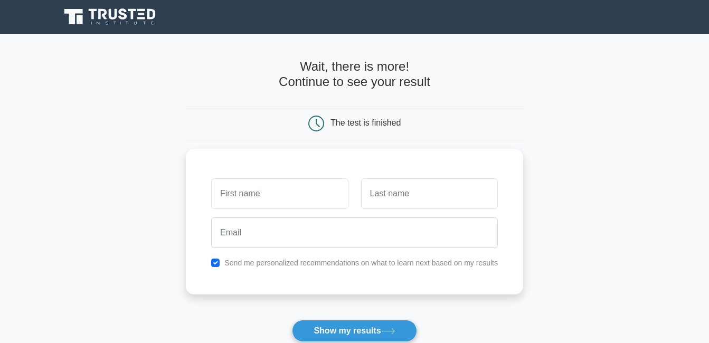  What do you see at coordinates (354, 233) in the screenshot?
I see `input: Email` at bounding box center [354, 233].